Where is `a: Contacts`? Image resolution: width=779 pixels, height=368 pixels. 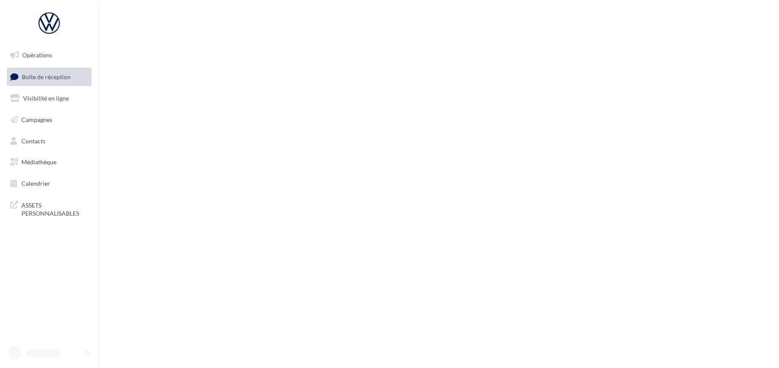
a: Contacts is located at coordinates (49, 141).